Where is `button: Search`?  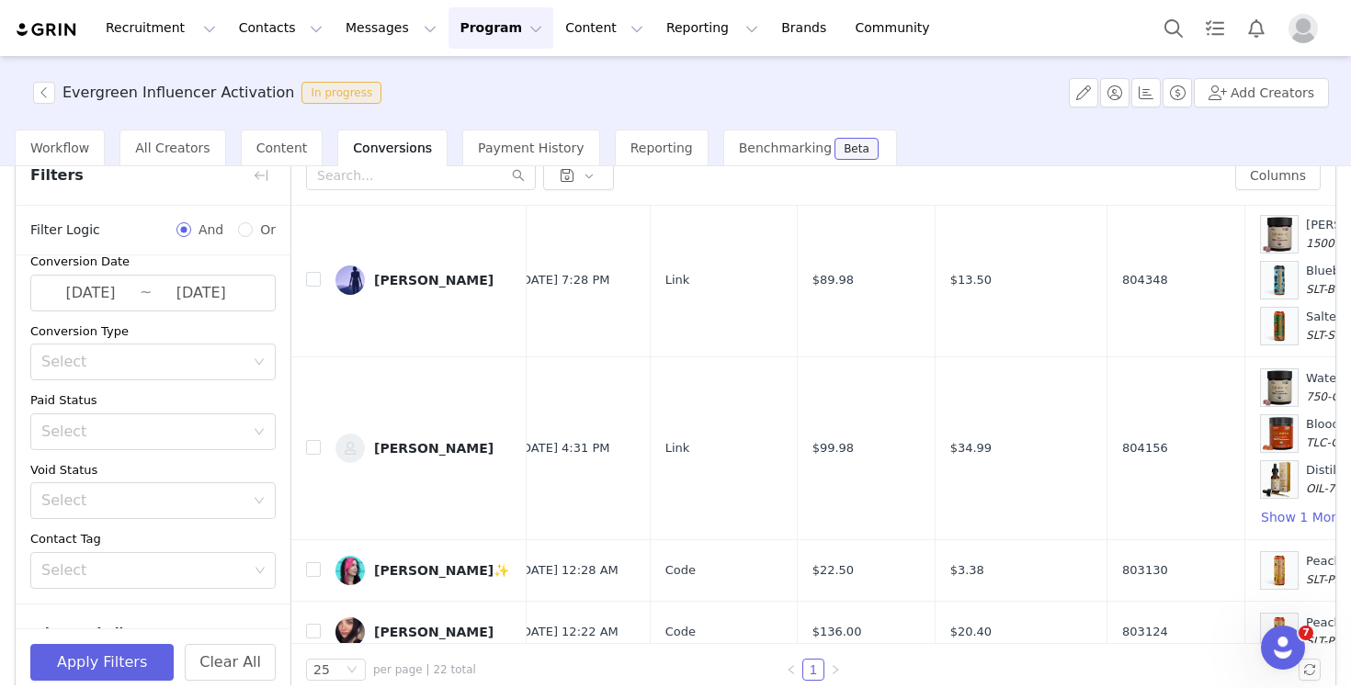
button: Search is located at coordinates (1174, 28).